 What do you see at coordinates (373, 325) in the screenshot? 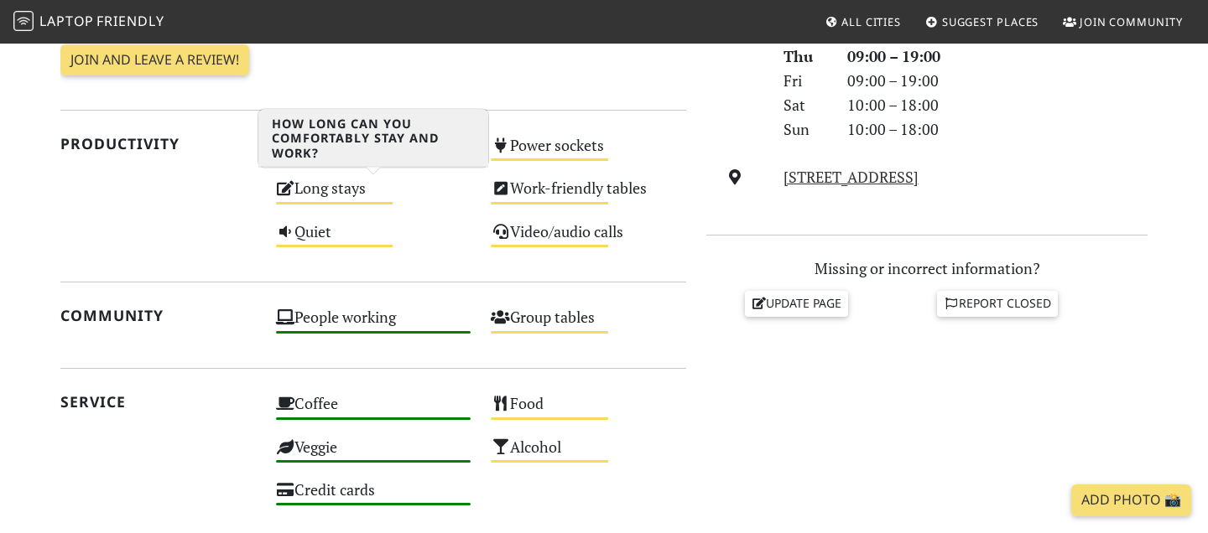
I see `div: People working` at bounding box center [373, 325].